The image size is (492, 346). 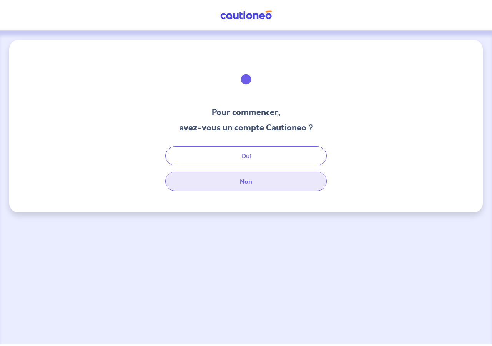 I want to click on button: Oui, so click(x=246, y=156).